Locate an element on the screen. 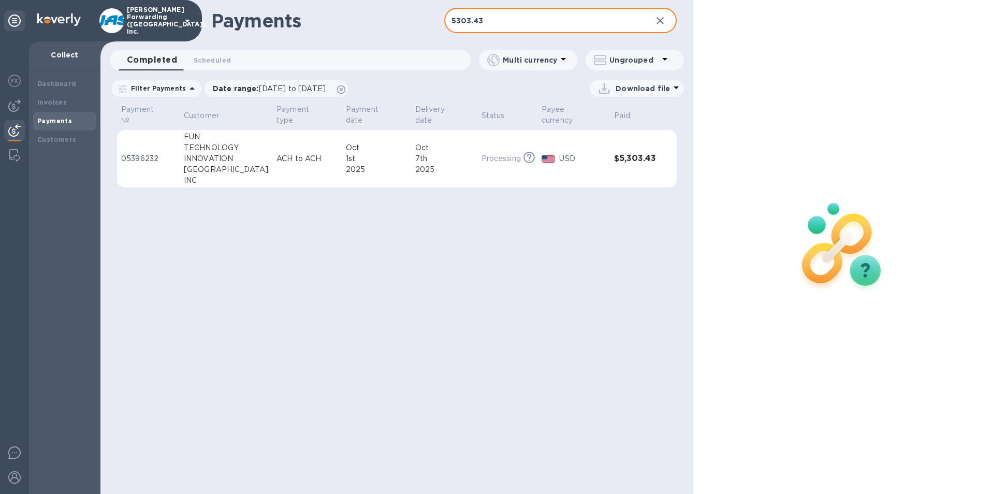 This screenshot has width=990, height=494. p: Paid is located at coordinates (622, 115).